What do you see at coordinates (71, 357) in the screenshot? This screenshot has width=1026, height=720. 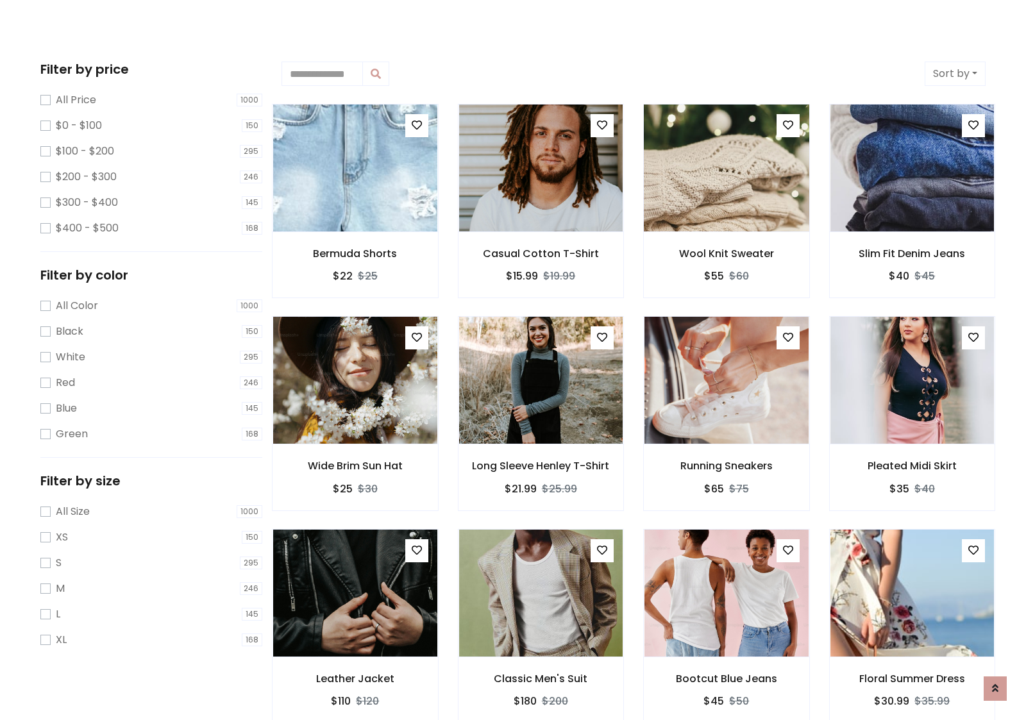 I see `label: White` at bounding box center [71, 357].